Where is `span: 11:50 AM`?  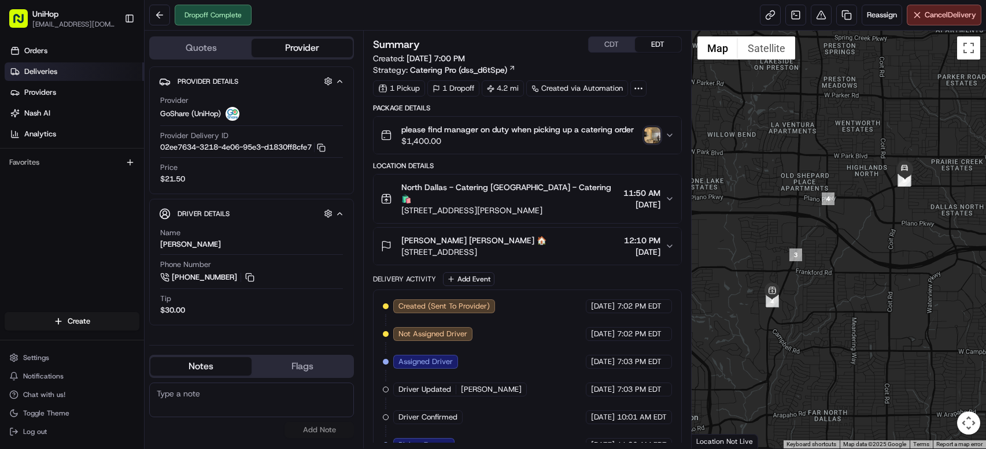 span: 11:50 AM is located at coordinates (642, 193).